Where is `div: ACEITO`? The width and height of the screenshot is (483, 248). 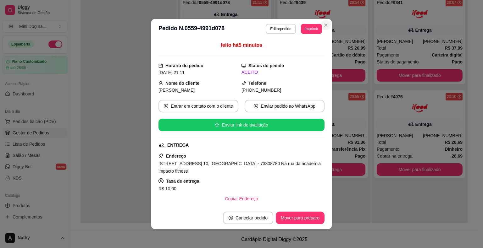 div: ACEITO is located at coordinates (283, 72).